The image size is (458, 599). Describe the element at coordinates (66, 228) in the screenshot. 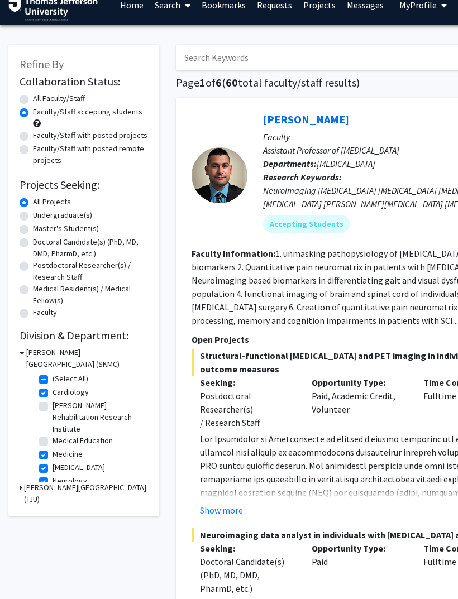

I see `label: Master's Student(s)` at that location.